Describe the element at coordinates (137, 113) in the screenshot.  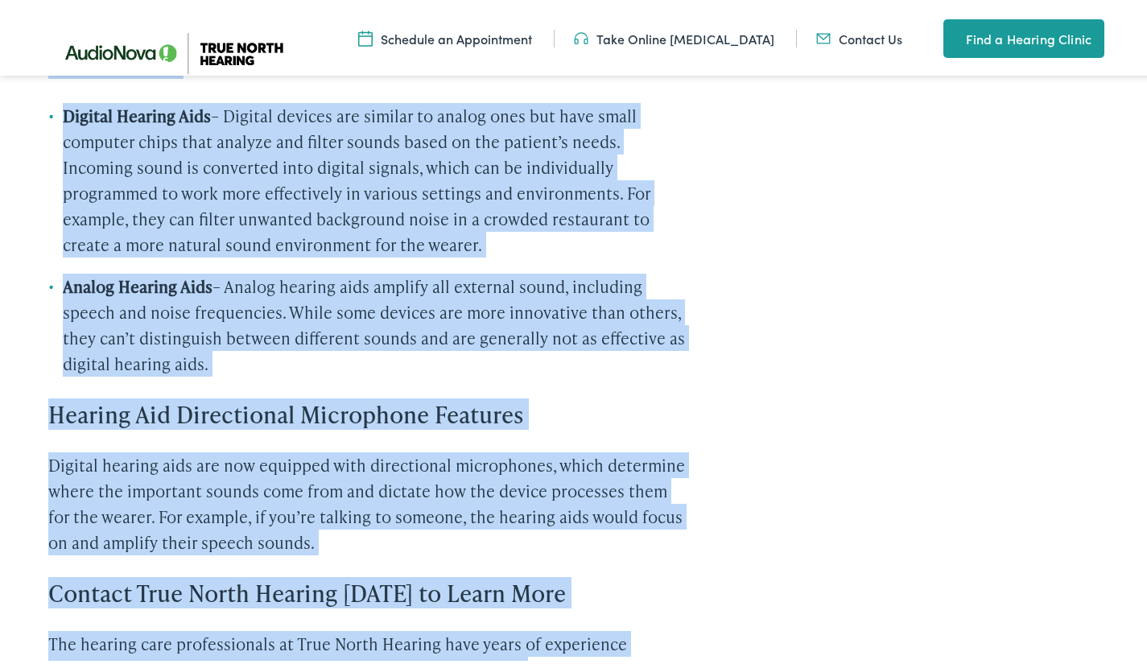
I see `strong: Digital Hearing Aids` at that location.